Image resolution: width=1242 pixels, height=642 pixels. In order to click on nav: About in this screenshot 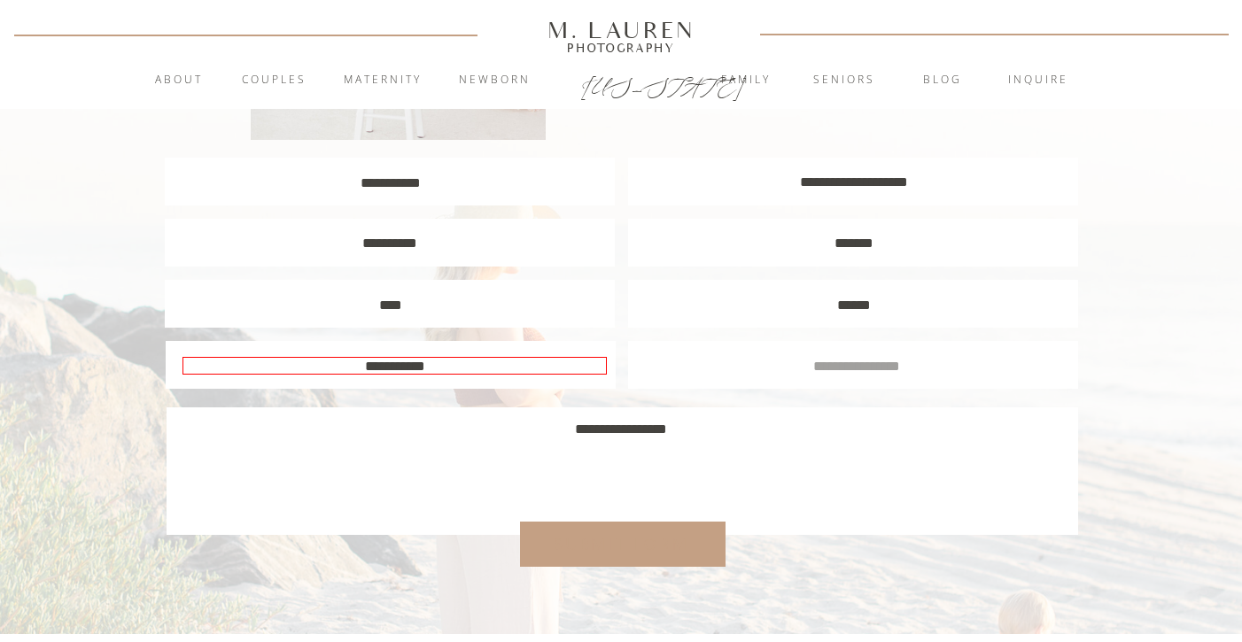, I will do `click(178, 81)`.